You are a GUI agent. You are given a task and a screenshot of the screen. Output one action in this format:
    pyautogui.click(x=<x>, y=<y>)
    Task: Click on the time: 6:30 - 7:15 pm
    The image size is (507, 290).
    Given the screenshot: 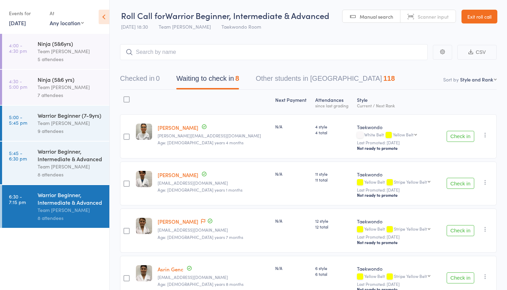 What is the action you would take?
    pyautogui.click(x=17, y=199)
    